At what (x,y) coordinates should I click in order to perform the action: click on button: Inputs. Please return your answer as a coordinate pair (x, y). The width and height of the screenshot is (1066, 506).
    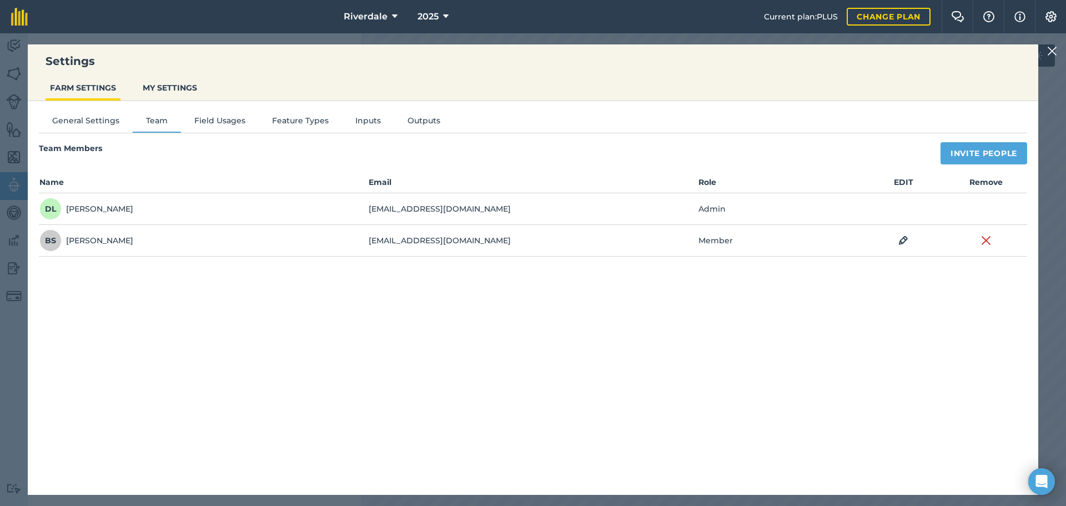
    Looking at the image, I should click on (368, 123).